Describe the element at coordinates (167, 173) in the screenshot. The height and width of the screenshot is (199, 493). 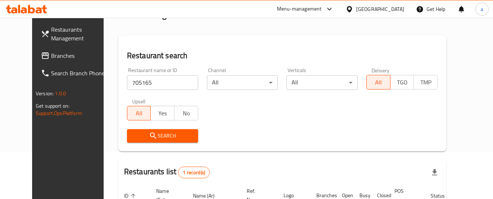
I see `h2: Restaurants list` at that location.